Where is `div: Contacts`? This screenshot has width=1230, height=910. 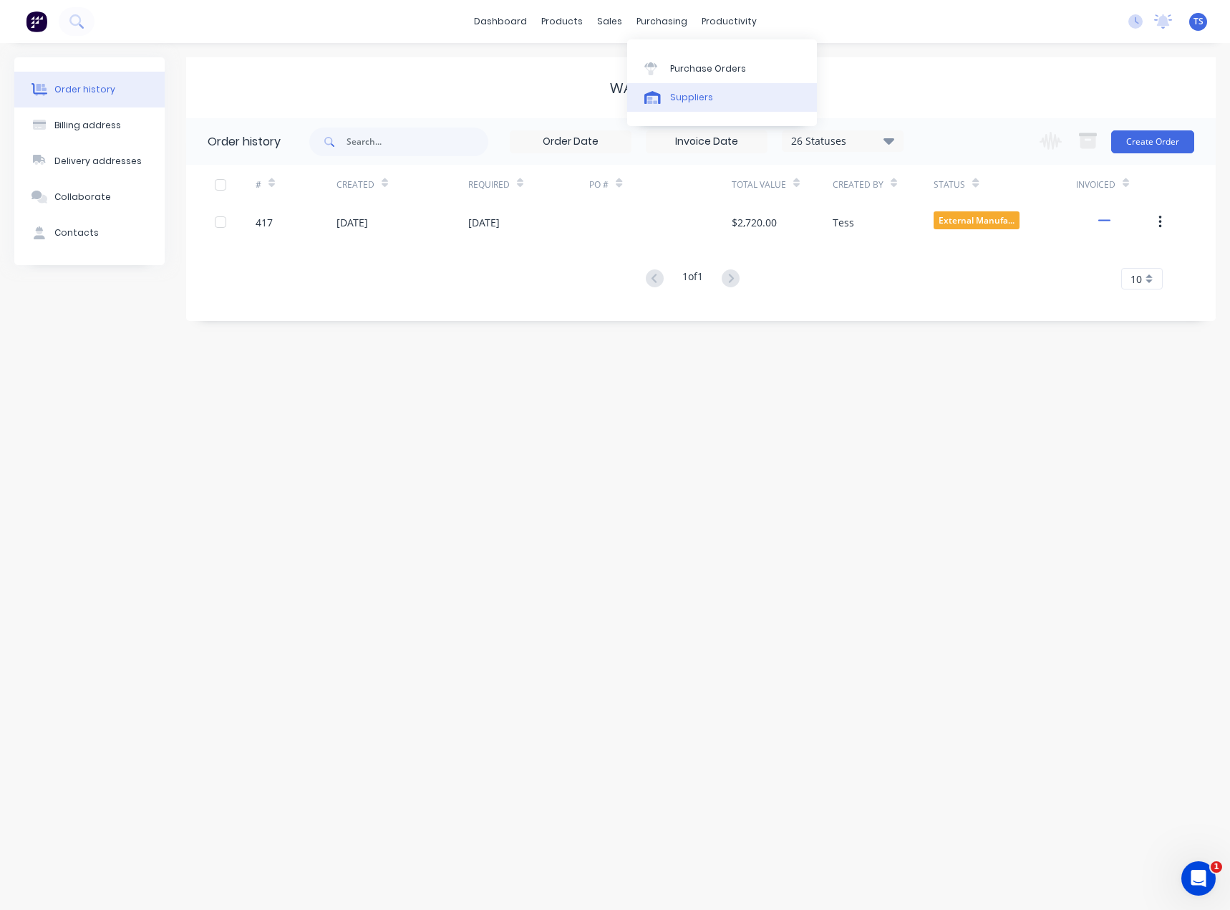
div: Contacts is located at coordinates (77, 233).